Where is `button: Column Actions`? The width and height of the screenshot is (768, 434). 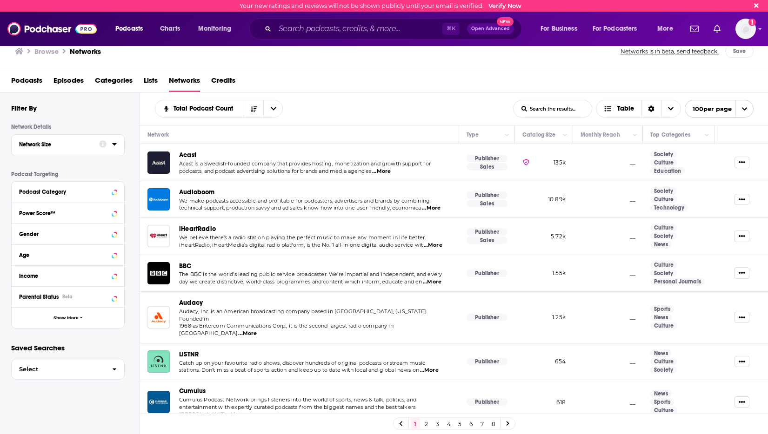 button: Column Actions is located at coordinates (565, 135).